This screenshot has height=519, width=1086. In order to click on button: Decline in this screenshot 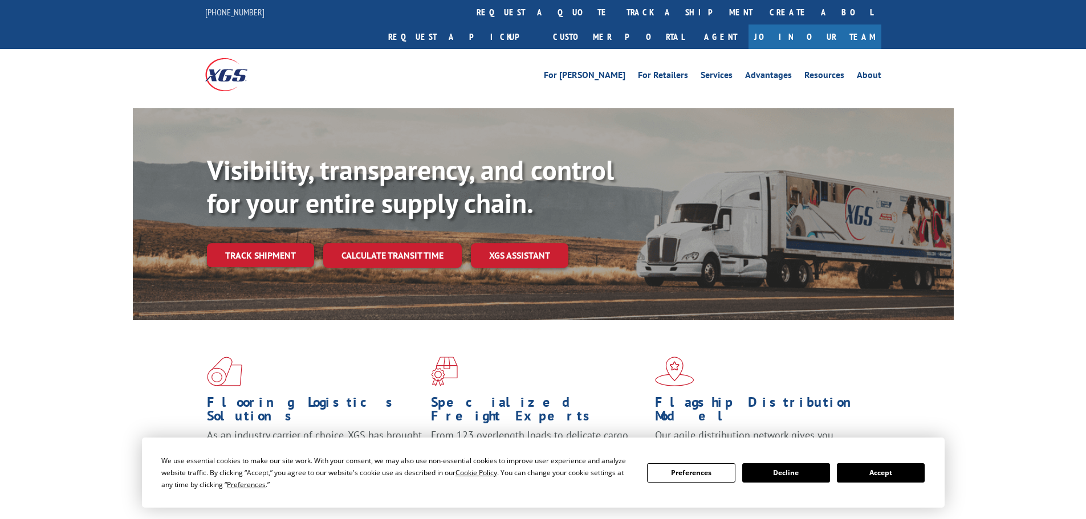, I will do `click(786, 473)`.